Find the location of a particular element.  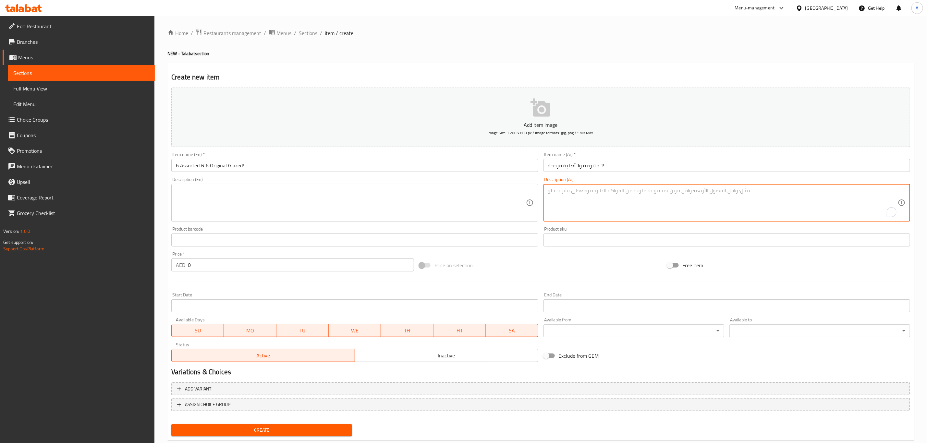

span: TU is located at coordinates (302, 331).